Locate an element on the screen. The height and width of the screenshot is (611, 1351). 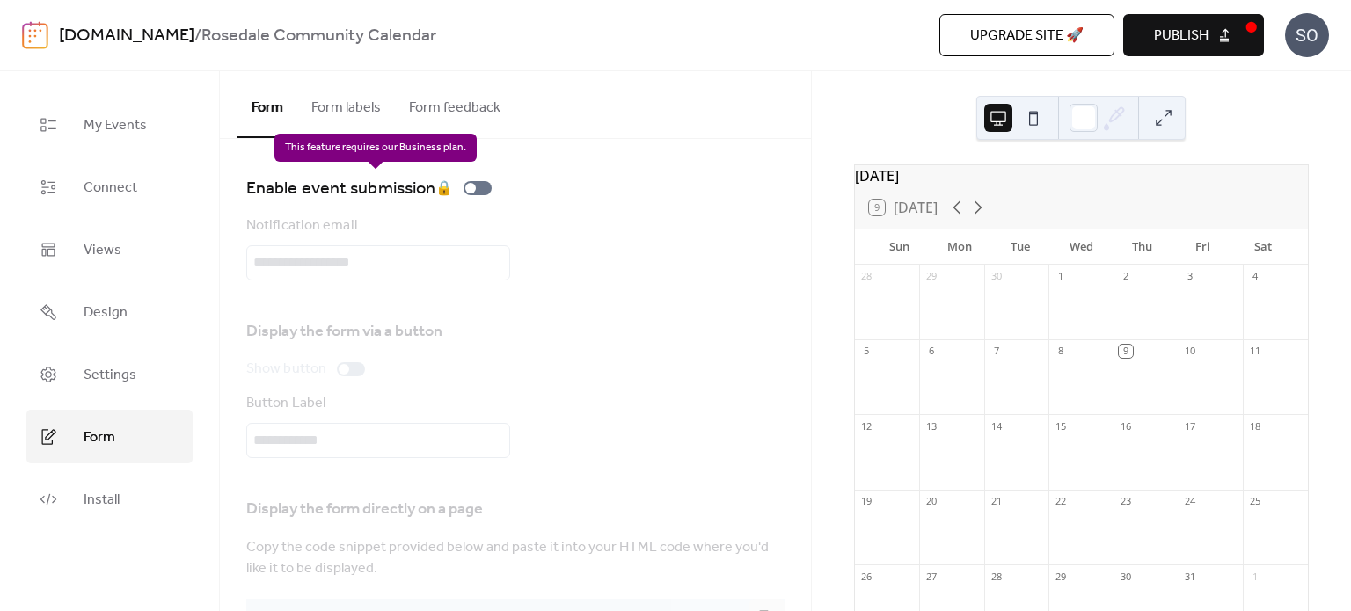
div: Thu is located at coordinates (1142, 247).